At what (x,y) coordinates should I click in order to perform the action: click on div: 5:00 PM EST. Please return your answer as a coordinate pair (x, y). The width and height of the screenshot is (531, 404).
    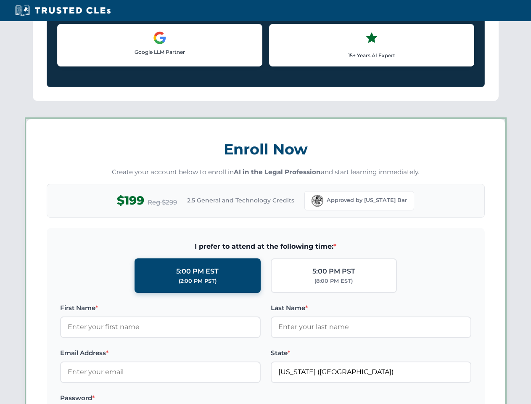
    Looking at the image, I should click on (197, 271).